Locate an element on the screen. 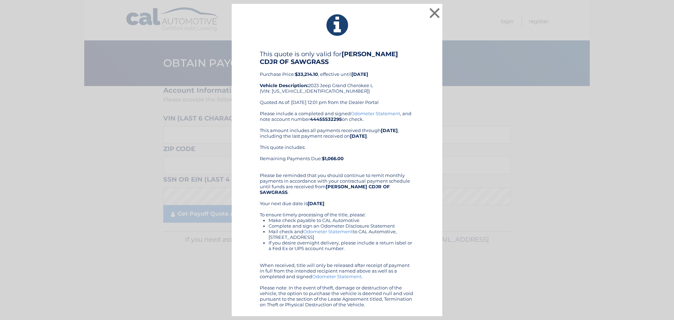 The height and width of the screenshot is (320, 674). div: Please include a completed and signed , and note account number on check. This amount includes al... is located at coordinates (337, 209).